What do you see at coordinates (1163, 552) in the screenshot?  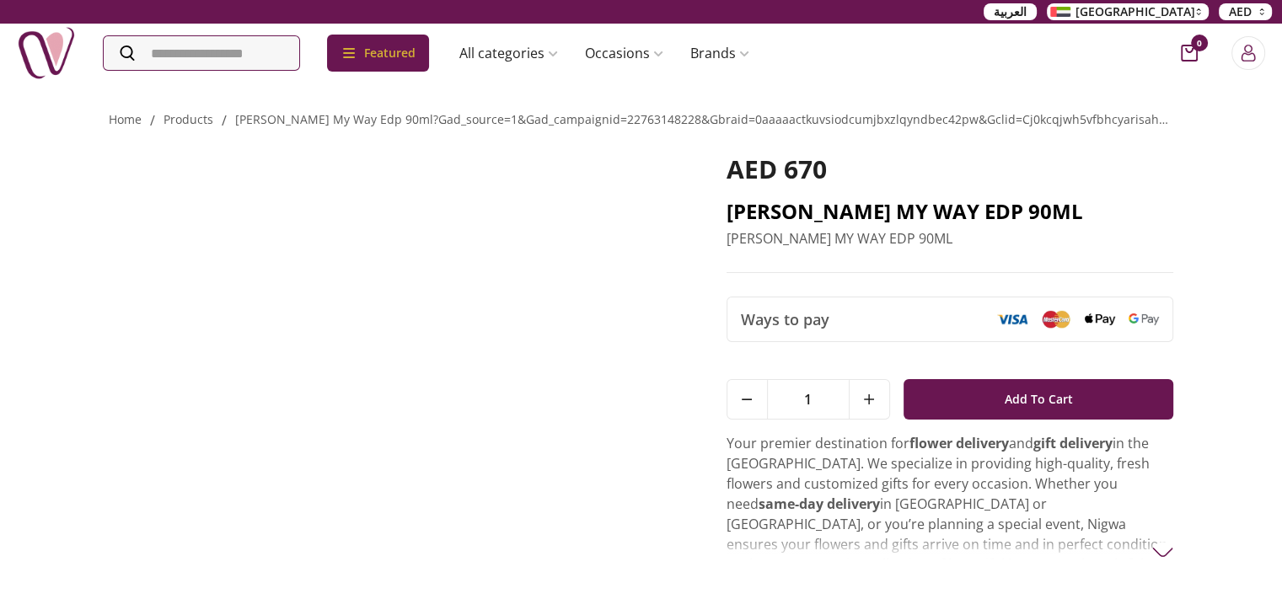 I see `img: arrow` at bounding box center [1163, 552].